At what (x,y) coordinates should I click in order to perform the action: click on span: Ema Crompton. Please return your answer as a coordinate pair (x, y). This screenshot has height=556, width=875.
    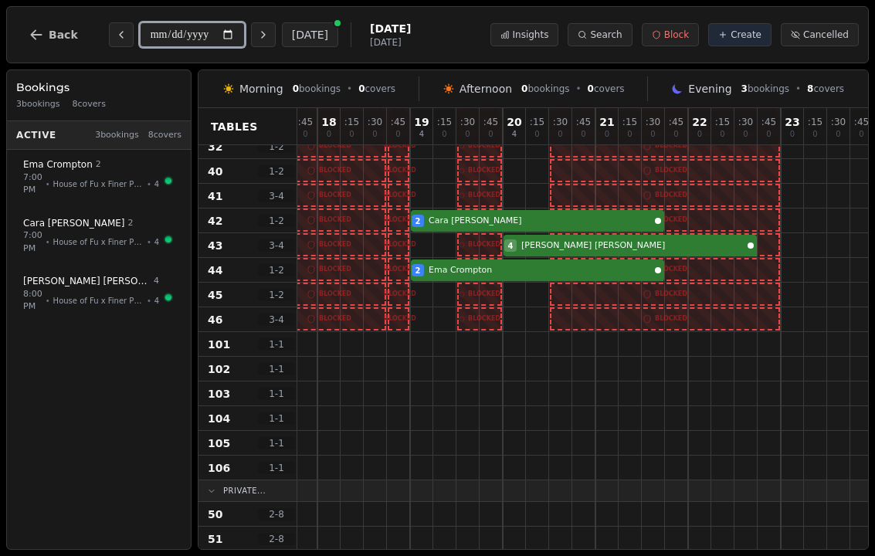
    Looking at the image, I should click on (58, 164).